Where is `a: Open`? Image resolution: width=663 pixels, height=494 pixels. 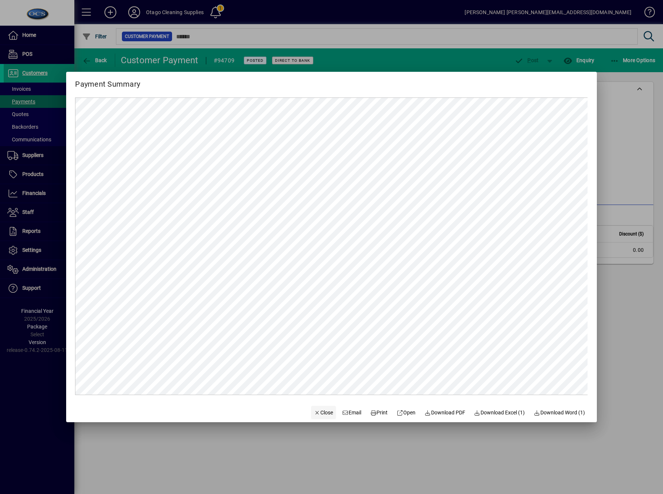
a: Open is located at coordinates (406, 412).